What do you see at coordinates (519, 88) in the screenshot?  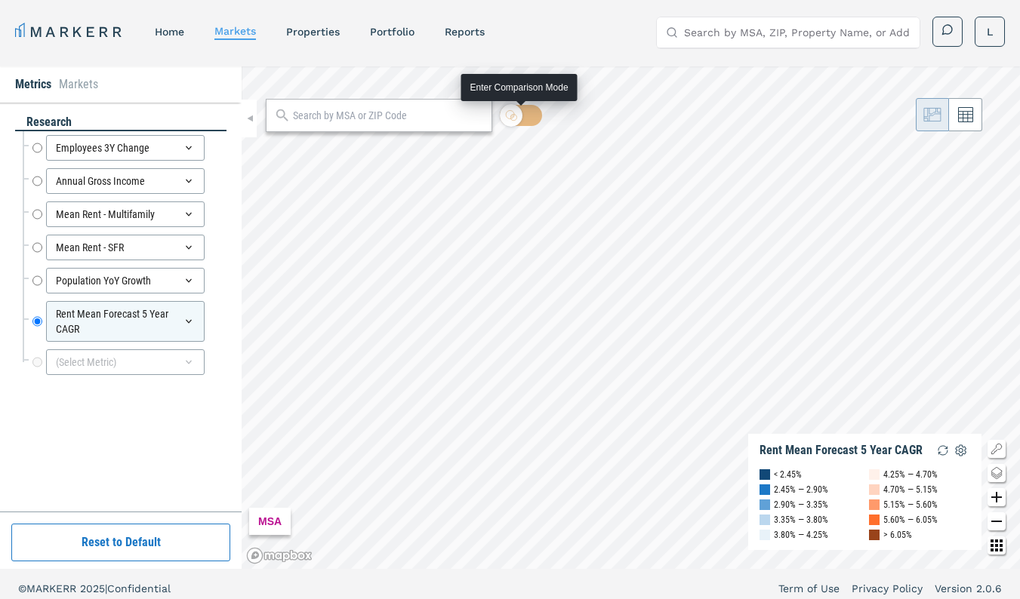 I see `div: Enter Comparison Mode` at bounding box center [519, 88].